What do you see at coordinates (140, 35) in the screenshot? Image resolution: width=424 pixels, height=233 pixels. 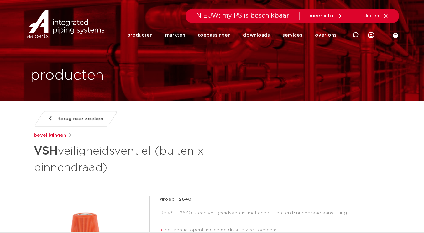 I see `a: producten` at bounding box center [140, 35].